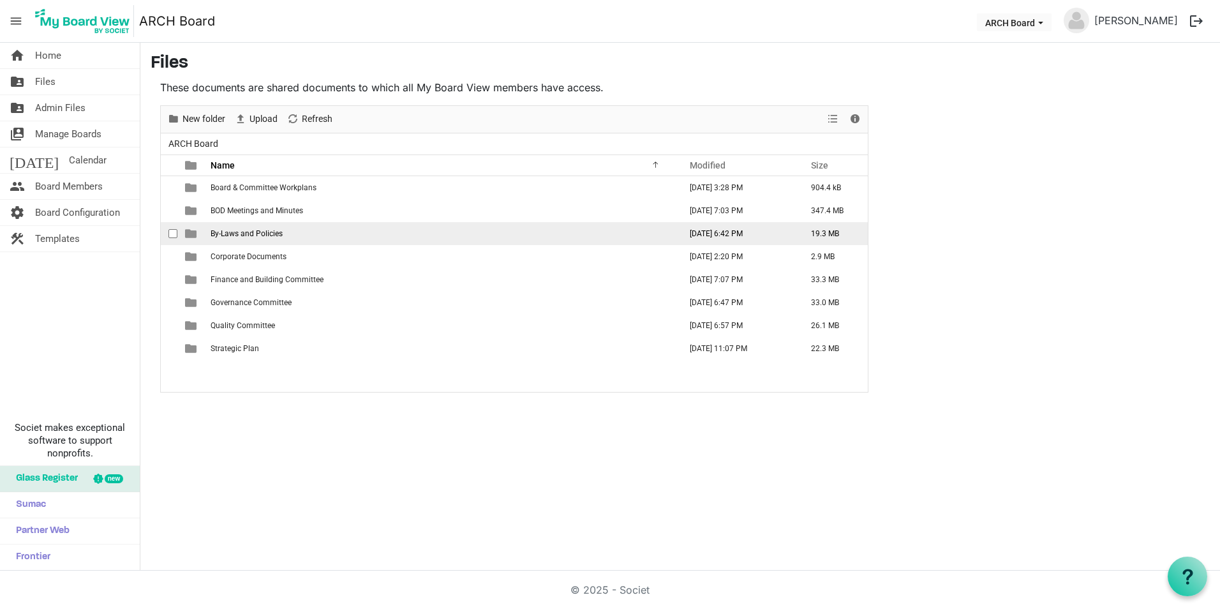 The height and width of the screenshot is (609, 1220). I want to click on span: settings, so click(17, 212).